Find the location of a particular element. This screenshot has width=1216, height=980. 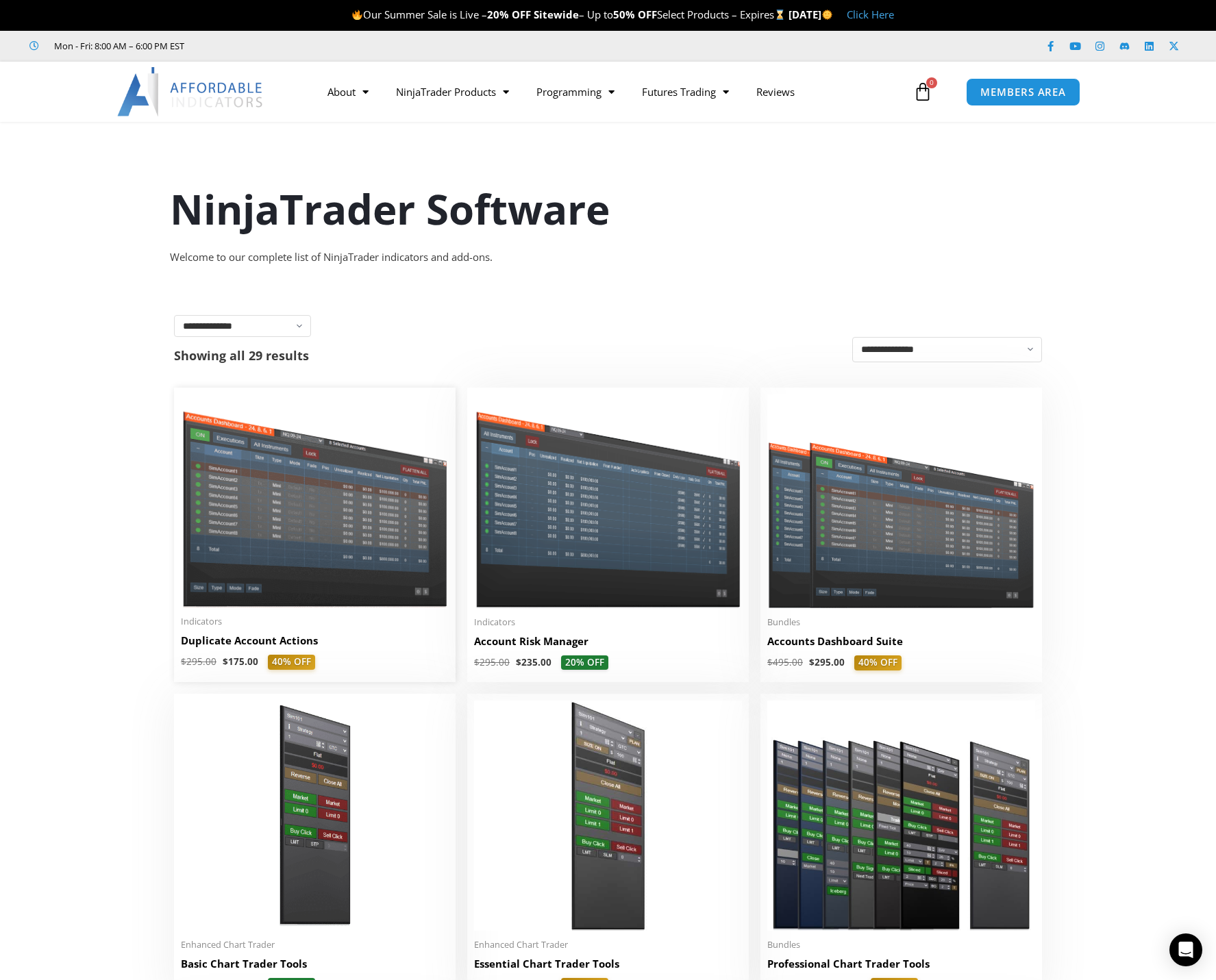

a: Click Here is located at coordinates (870, 14).